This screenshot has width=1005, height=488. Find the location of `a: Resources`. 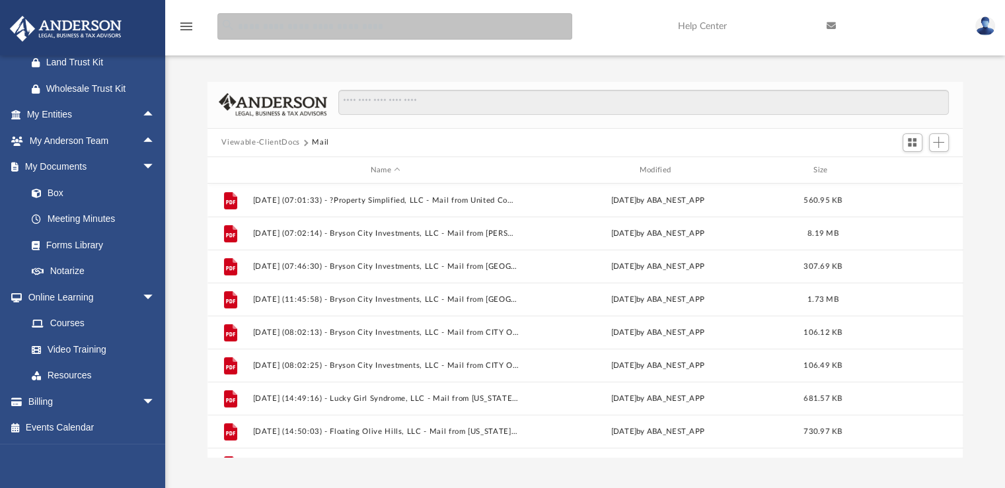

a: Resources is located at coordinates (93, 376).